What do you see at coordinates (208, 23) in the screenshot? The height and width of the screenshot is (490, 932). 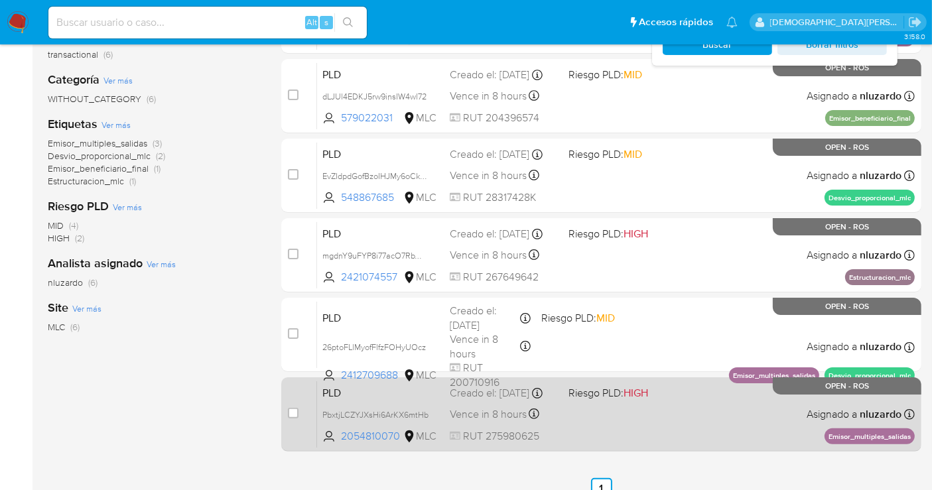 I see `input: Buscar usuario o caso...` at bounding box center [208, 23].